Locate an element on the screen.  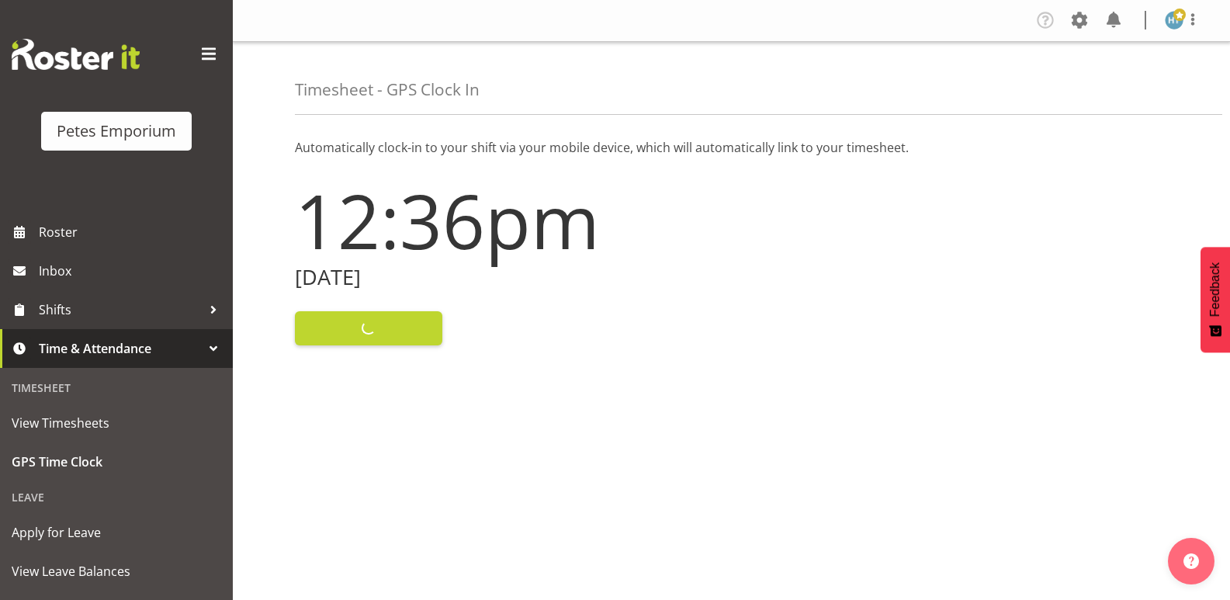
img: helena-tomlin701.jpg is located at coordinates (1175, 20).